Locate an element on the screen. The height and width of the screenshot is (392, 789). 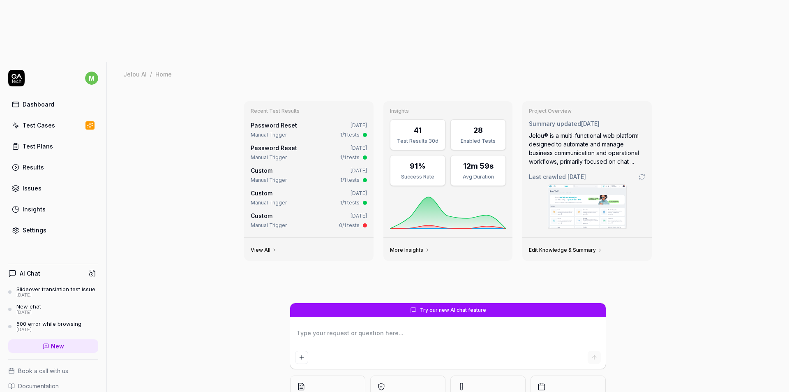
div: New chat is located at coordinates (29, 306).